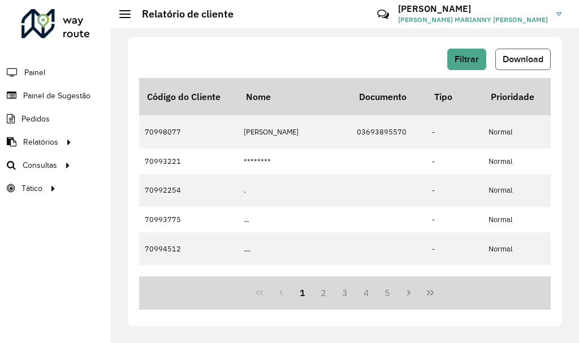 Image resolution: width=579 pixels, height=343 pixels. Describe the element at coordinates (514, 97) in the screenshot. I see `th: Prioridade` at that location.